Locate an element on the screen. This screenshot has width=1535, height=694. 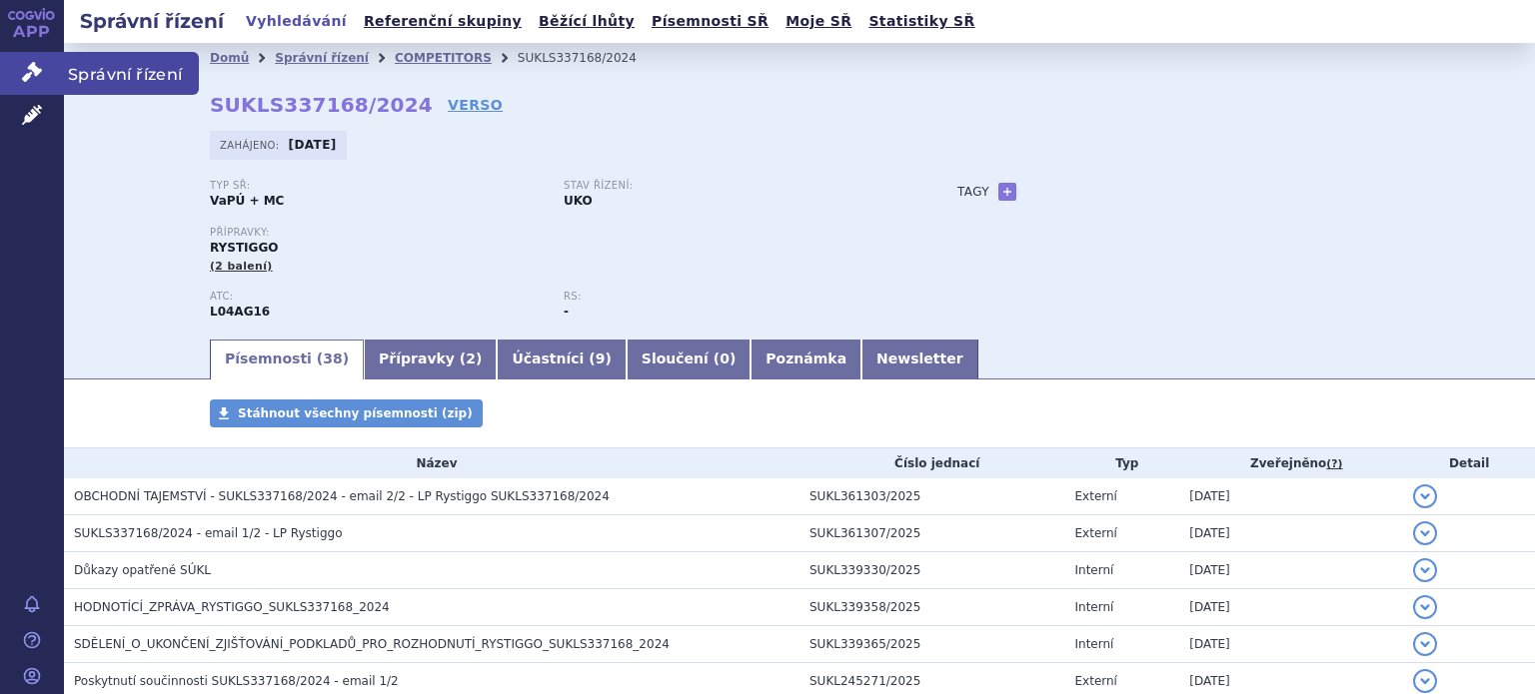
p: RS: is located at coordinates (730, 297).